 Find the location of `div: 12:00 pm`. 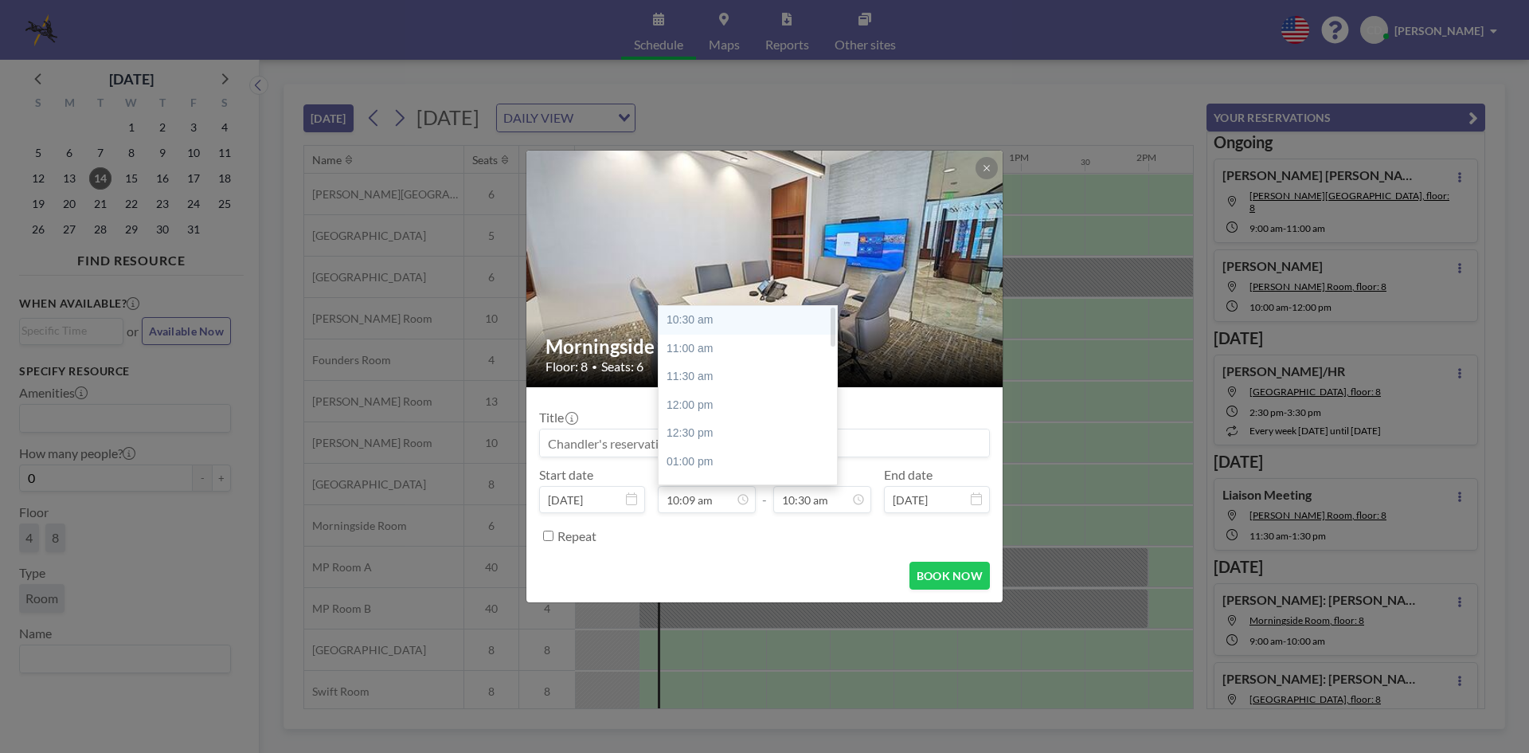

div: 12:00 pm is located at coordinates (752, 405).